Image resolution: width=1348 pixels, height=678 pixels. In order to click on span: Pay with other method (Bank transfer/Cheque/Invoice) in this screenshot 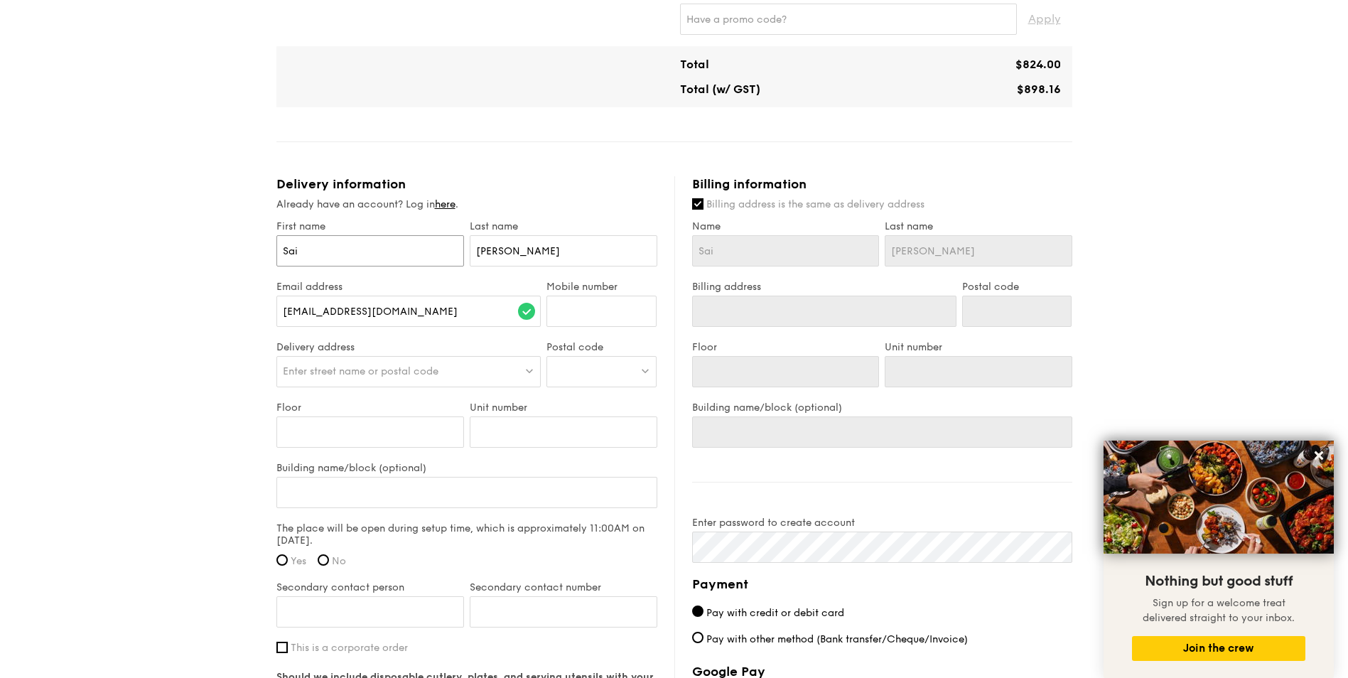, I will do `click(837, 639)`.